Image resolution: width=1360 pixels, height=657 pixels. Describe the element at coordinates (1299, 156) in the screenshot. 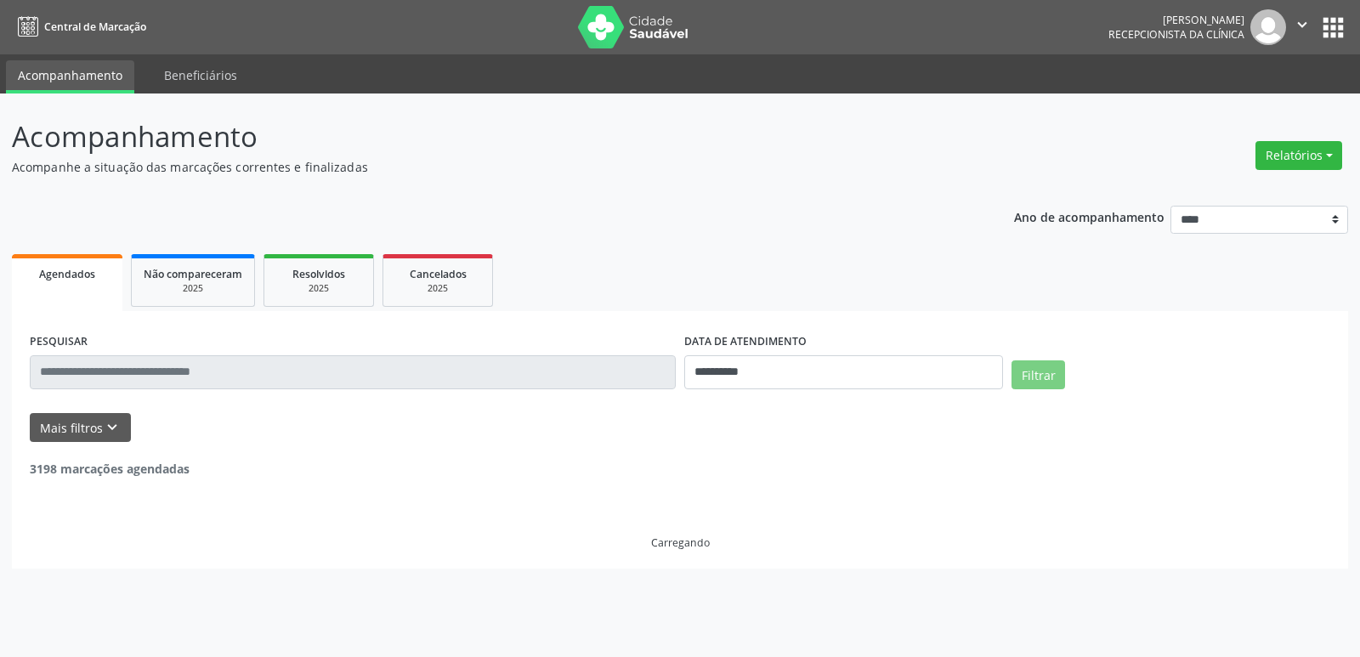

I see `button: Relatórios` at that location.